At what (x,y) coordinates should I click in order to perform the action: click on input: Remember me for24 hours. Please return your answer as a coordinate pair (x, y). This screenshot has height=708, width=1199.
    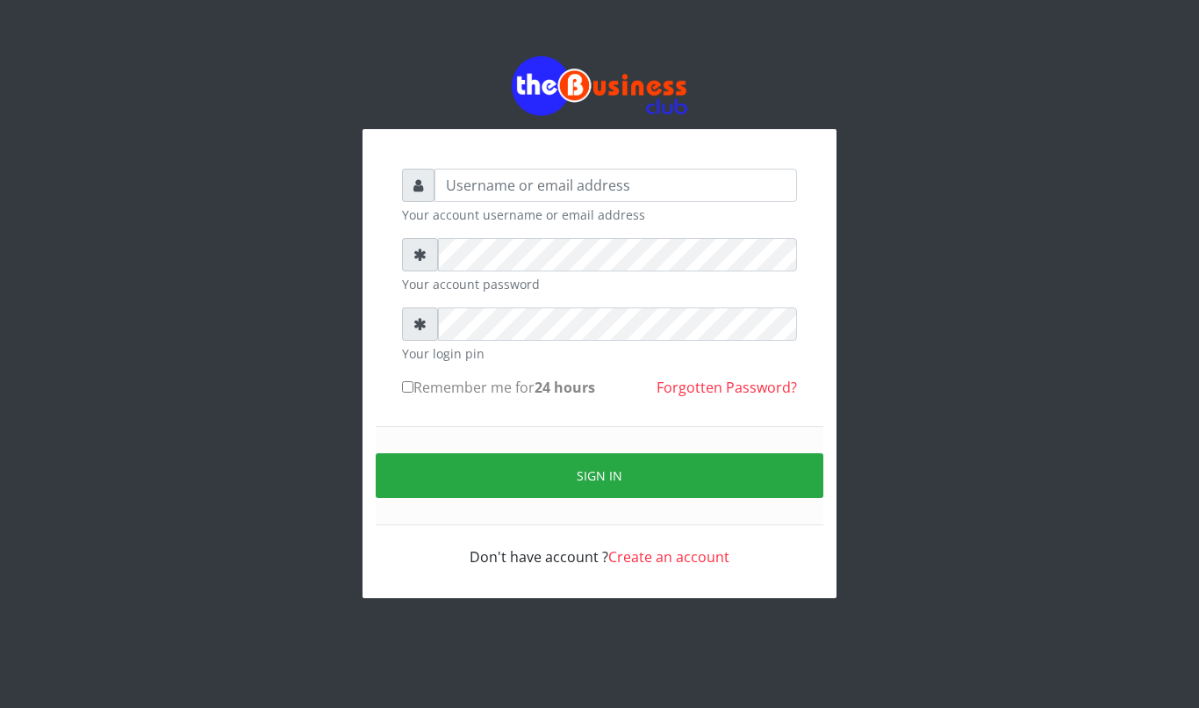
    Looking at the image, I should click on (407, 386).